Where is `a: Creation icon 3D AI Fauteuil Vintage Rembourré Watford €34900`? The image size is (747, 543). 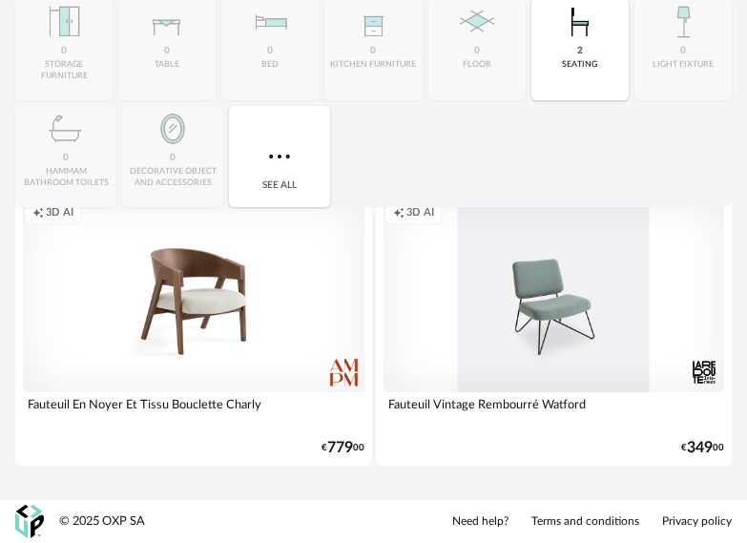
a: Creation icon 3D AI Fauteuil Vintage Rembourré Watford €34900 is located at coordinates (554, 329).